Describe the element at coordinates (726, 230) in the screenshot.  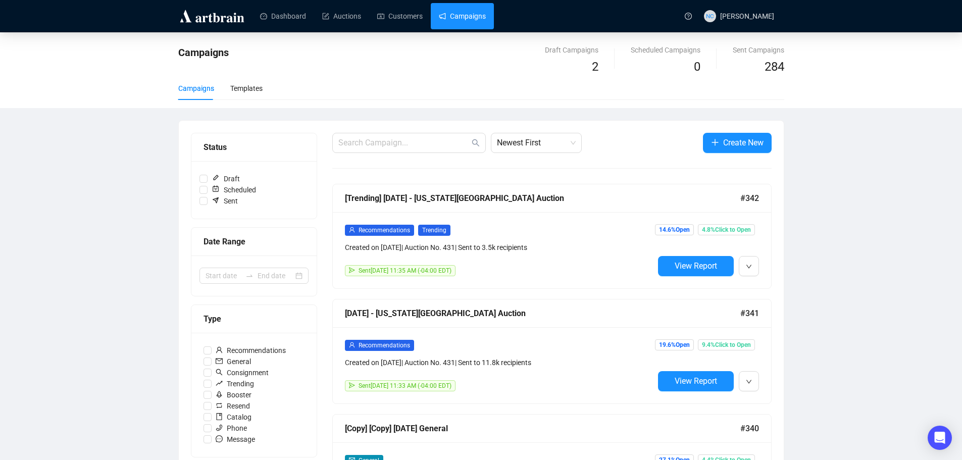
I see `span: 4.8% Click to Open` at that location.